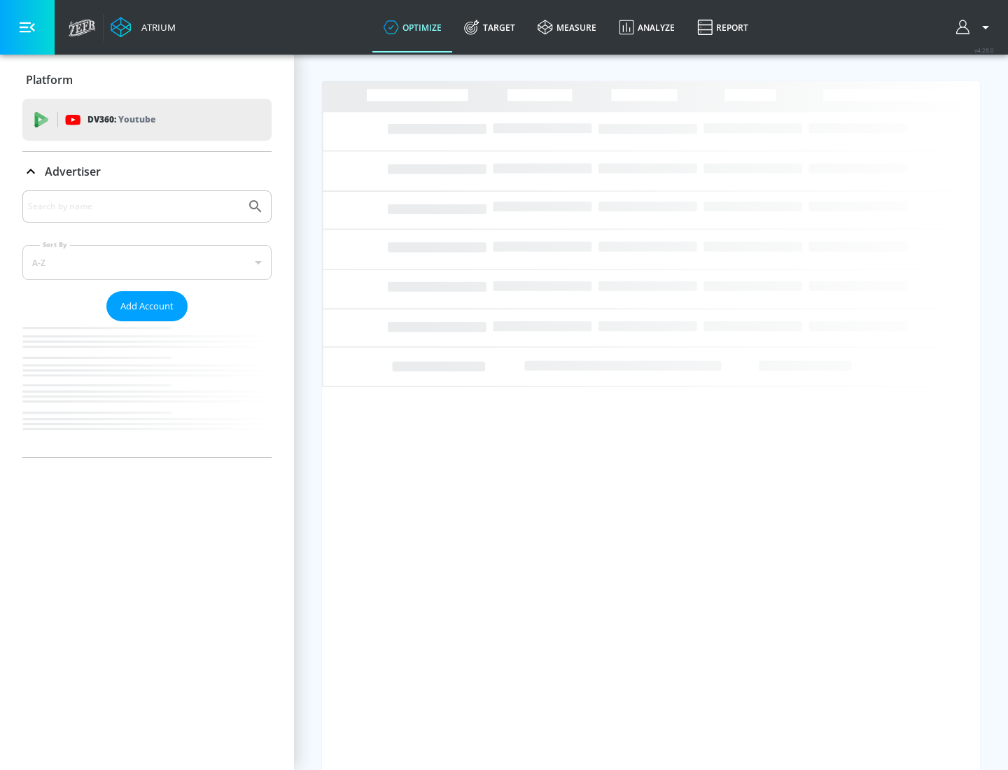  I want to click on p: Youtube, so click(136, 119).